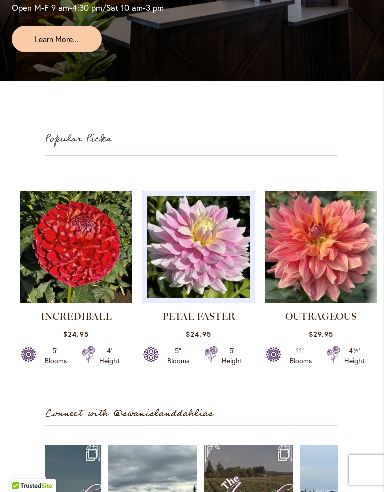  What do you see at coordinates (129, 413) in the screenshot?
I see `span: Connect with @swanislanddahlias` at bounding box center [129, 413].